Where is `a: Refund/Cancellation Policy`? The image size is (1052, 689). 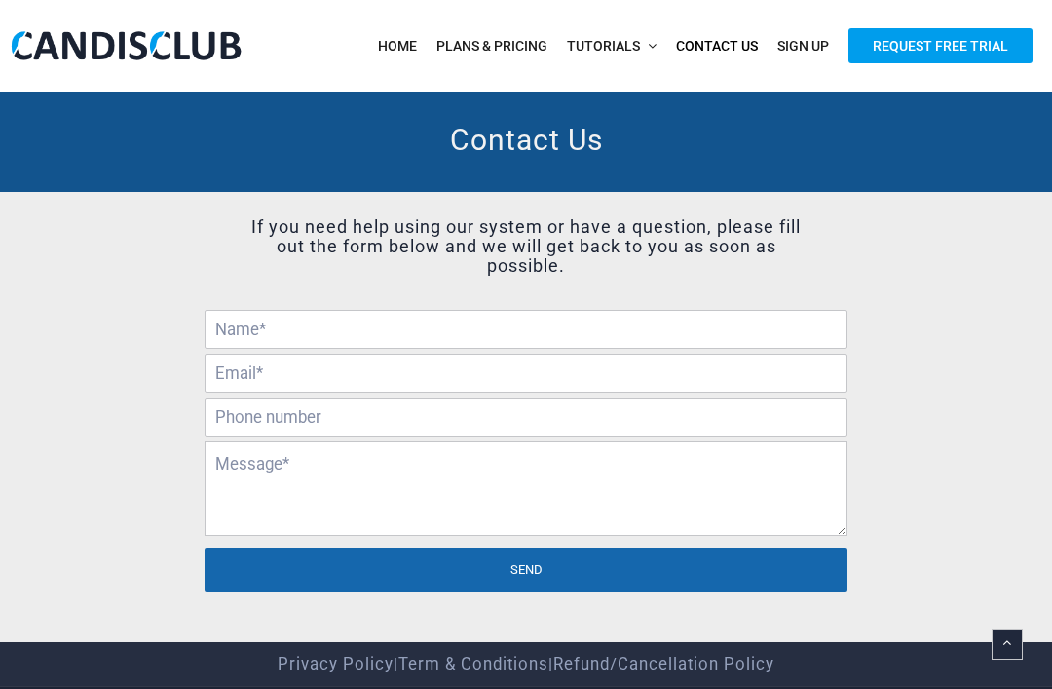
a: Refund/Cancellation Policy is located at coordinates (663, 663).